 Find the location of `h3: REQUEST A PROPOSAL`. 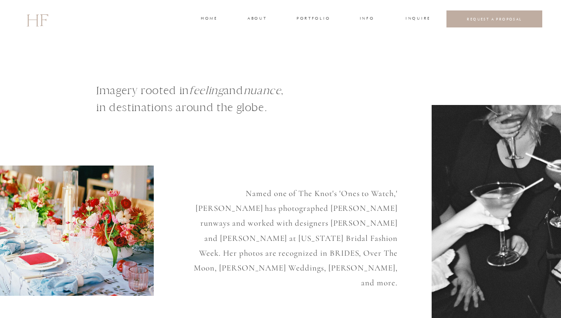

h3: REQUEST A PROPOSAL is located at coordinates (495, 19).